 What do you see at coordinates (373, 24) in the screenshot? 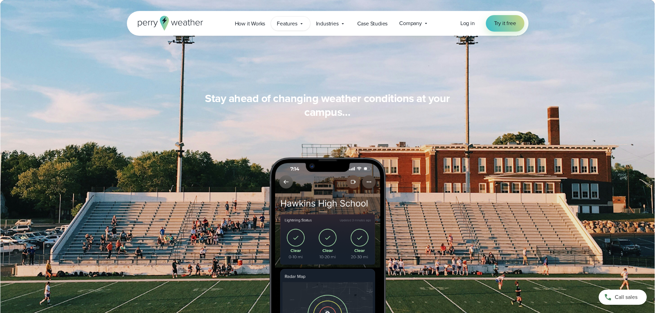
I see `span: Case Studies` at bounding box center [373, 24].